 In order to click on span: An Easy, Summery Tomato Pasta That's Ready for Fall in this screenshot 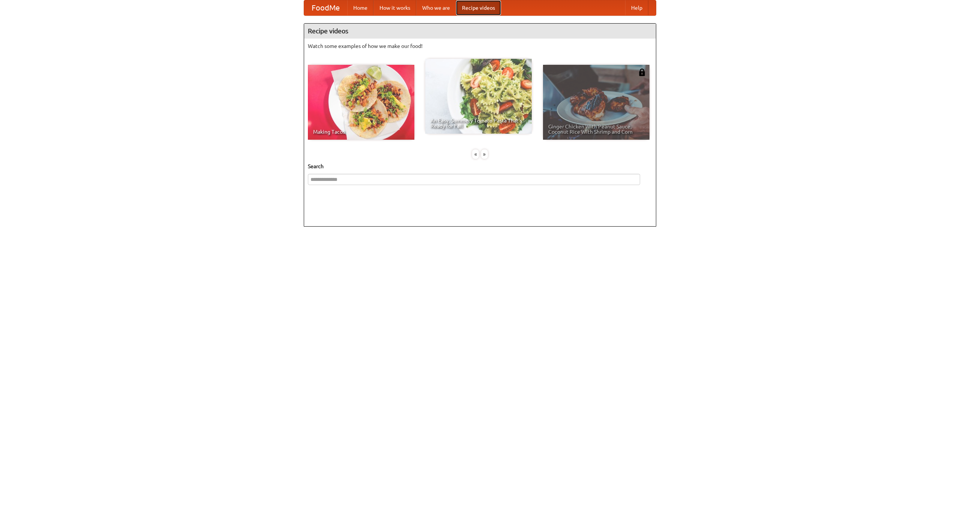, I will do `click(478, 123)`.